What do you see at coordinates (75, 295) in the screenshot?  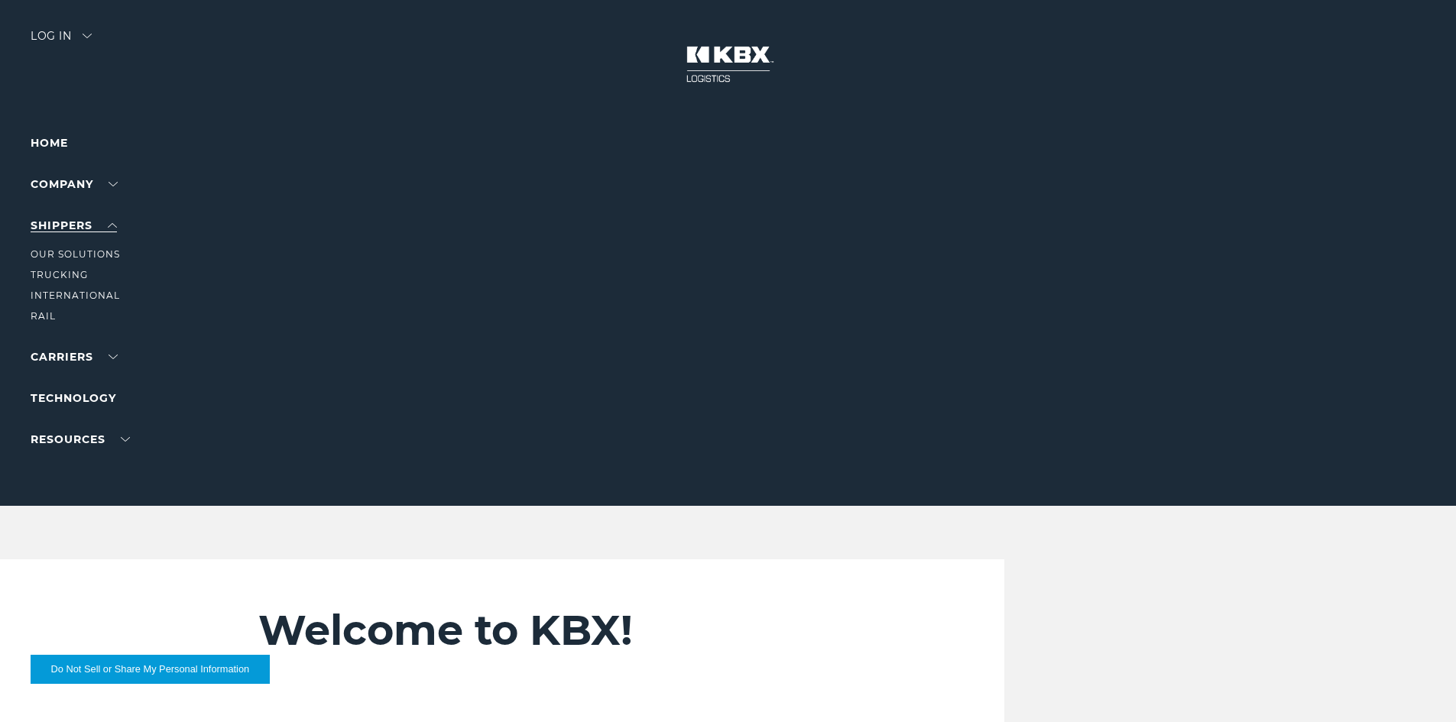 I see `a: International` at bounding box center [75, 295].